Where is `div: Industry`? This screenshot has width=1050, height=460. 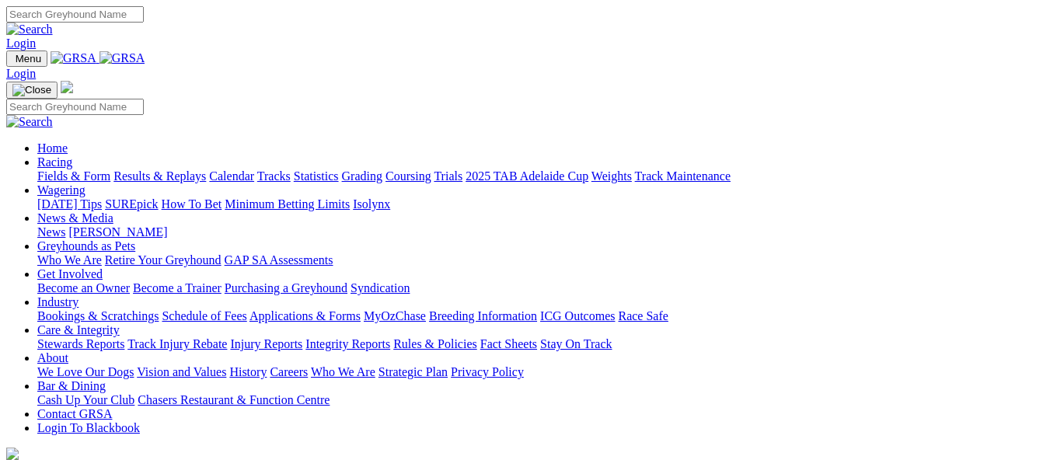
div: Industry is located at coordinates (540, 316).